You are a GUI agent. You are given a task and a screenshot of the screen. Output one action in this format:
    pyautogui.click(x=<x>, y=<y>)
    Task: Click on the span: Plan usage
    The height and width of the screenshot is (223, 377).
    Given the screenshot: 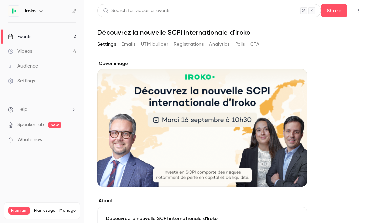 What is the action you would take?
    pyautogui.click(x=45, y=211)
    